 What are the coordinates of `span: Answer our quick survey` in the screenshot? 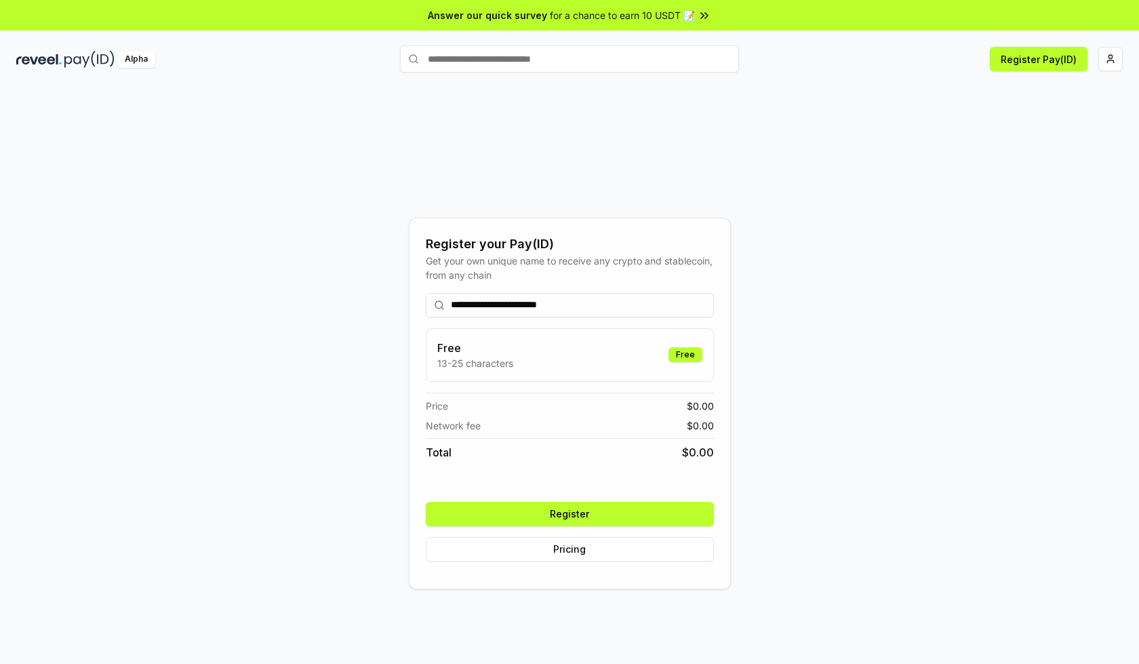 It's located at (488, 15).